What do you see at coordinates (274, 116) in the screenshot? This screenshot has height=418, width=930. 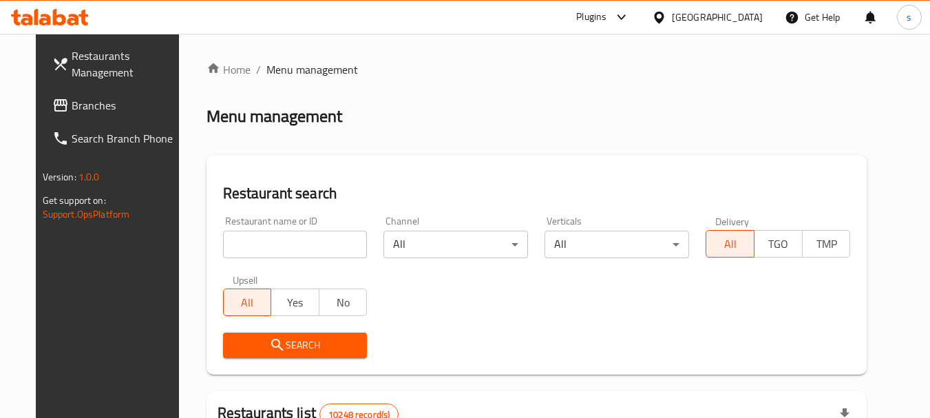 I see `h2: Menu management` at bounding box center [274, 116].